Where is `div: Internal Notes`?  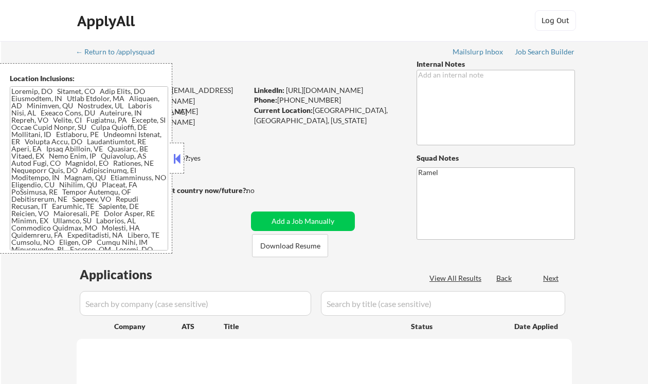 div: Internal Notes is located at coordinates (495, 64).